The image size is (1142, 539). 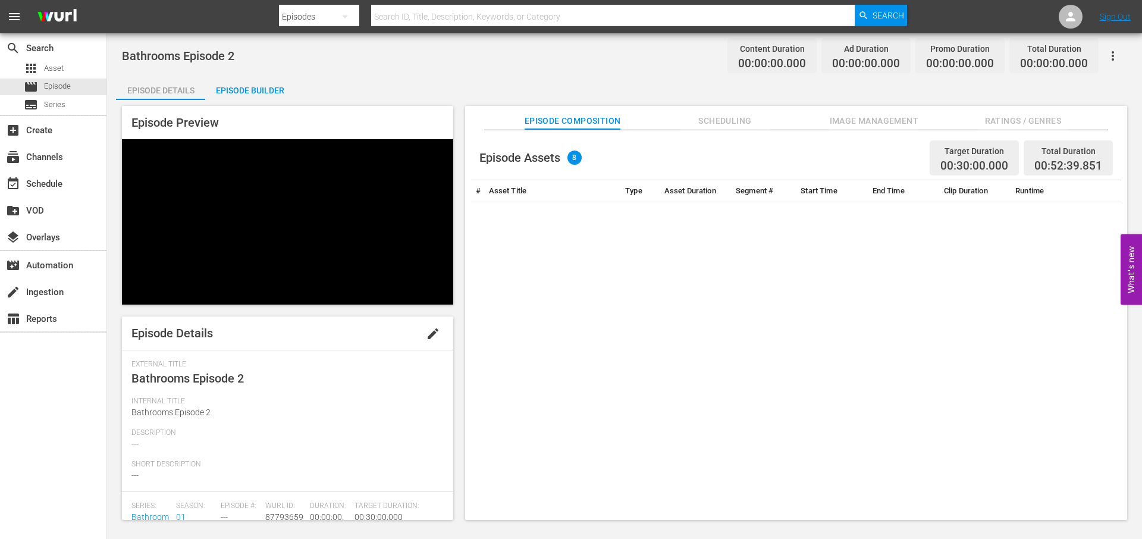 What do you see at coordinates (1046, 191) in the screenshot?
I see `th: Runtime` at bounding box center [1046, 191].